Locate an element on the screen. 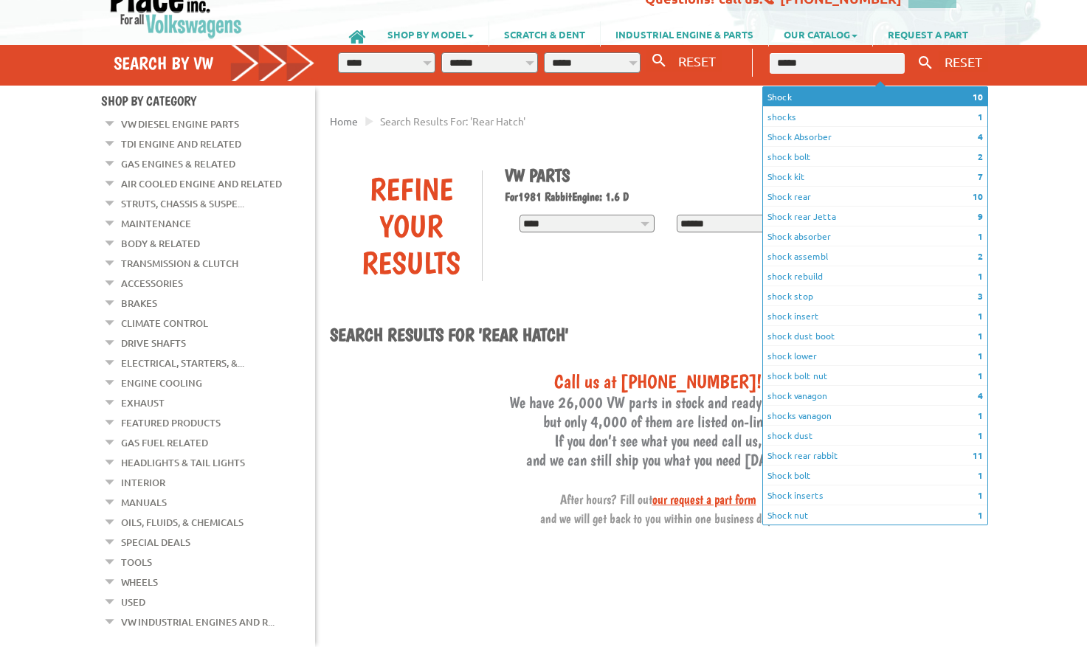  a: Used is located at coordinates (133, 602).